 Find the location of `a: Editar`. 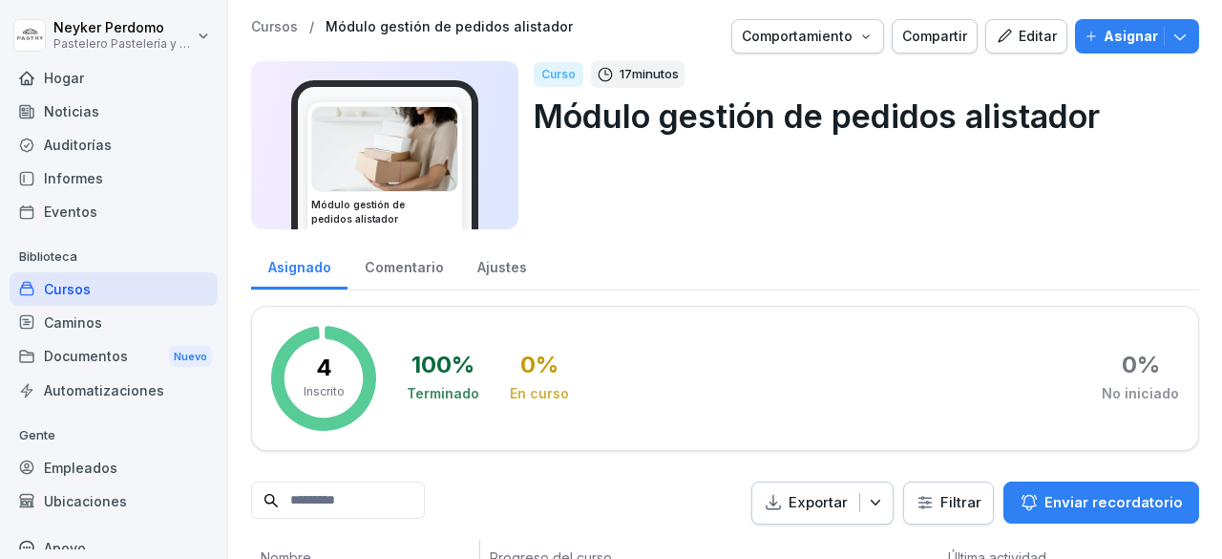

a: Editar is located at coordinates (1027, 36).